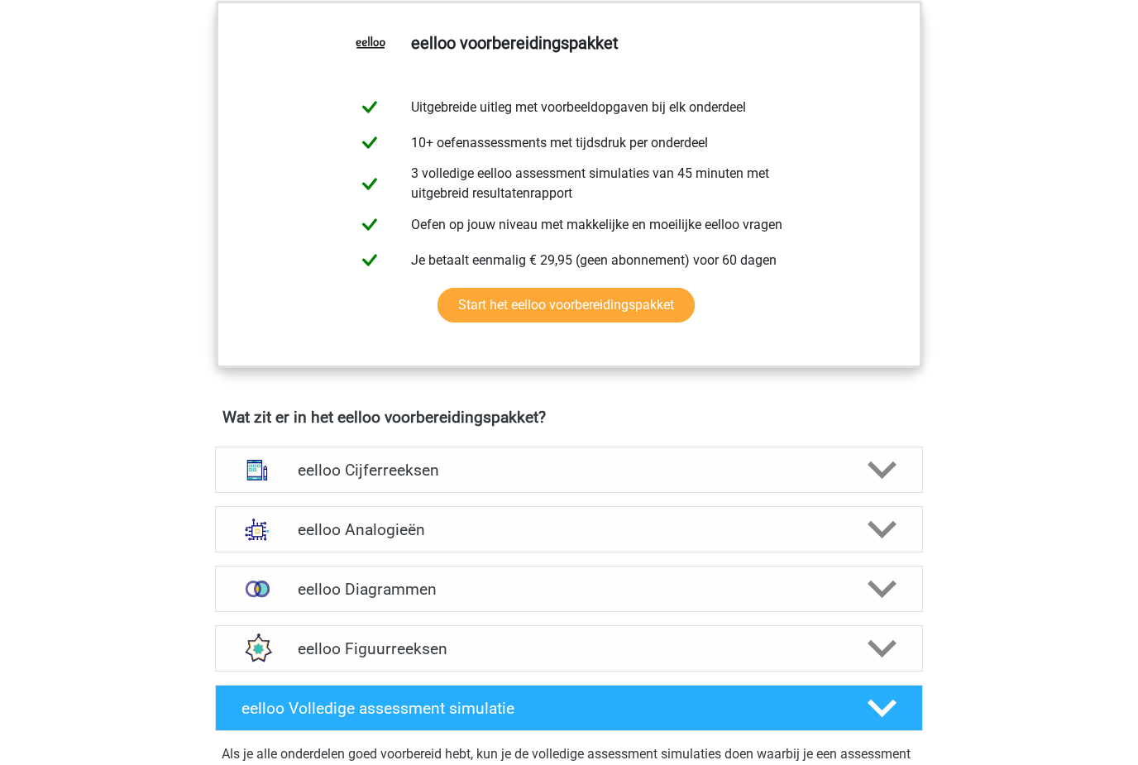 This screenshot has height=765, width=1138. What do you see at coordinates (541, 708) in the screenshot?
I see `h4: eelloo Volledige assessment simulatie` at bounding box center [541, 708].